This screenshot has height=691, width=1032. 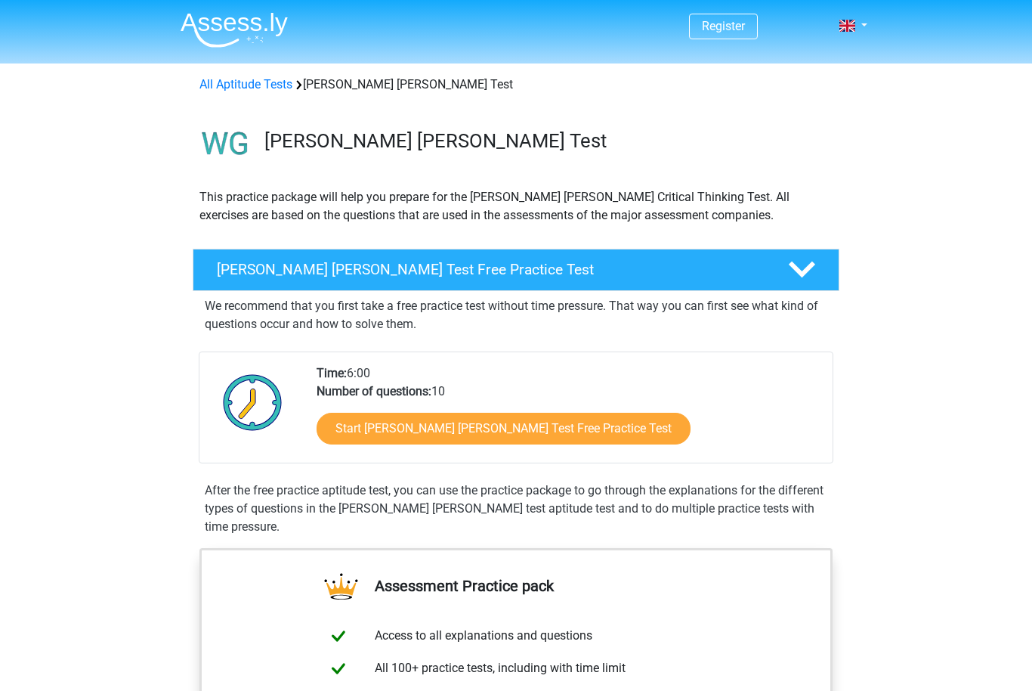 I want to click on img: watson glaser test, so click(x=225, y=144).